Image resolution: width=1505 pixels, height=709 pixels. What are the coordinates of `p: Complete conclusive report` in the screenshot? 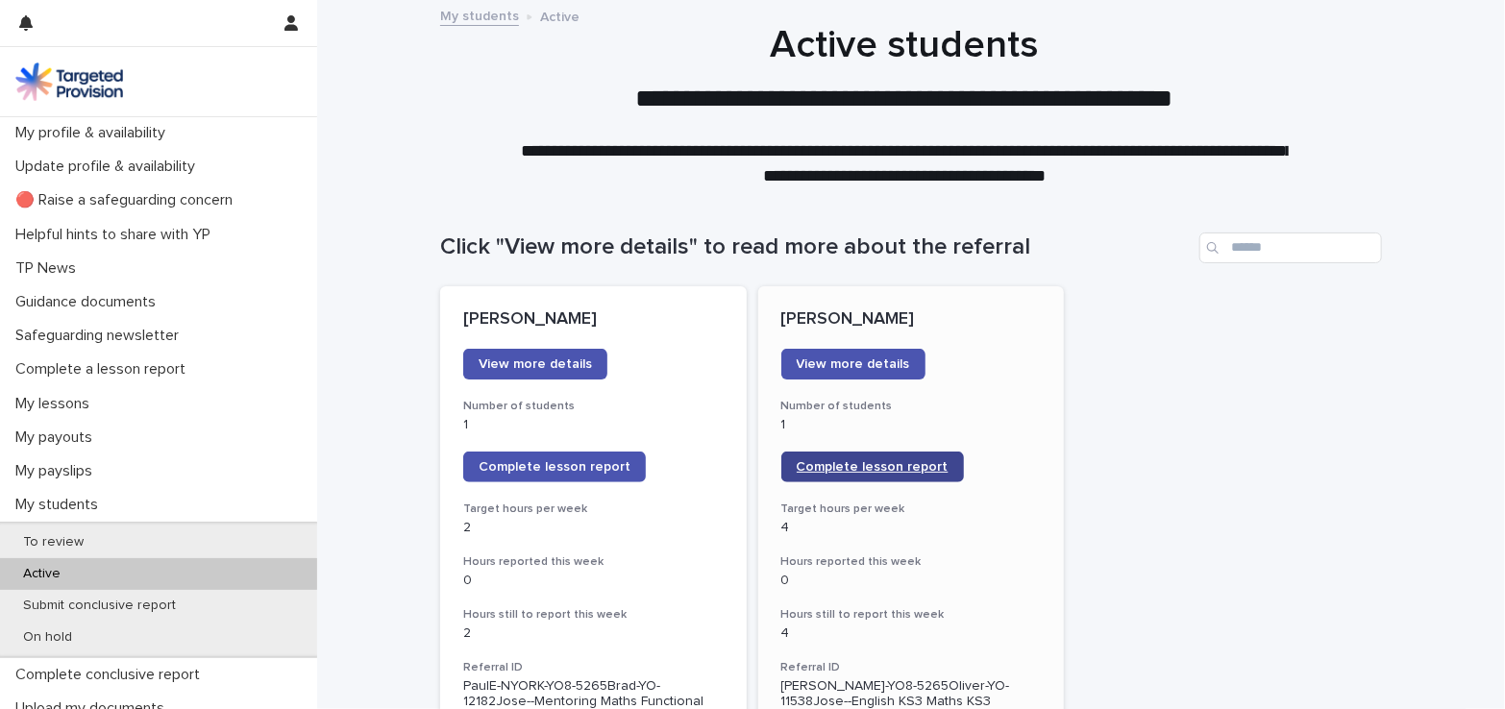 It's located at (112, 675).